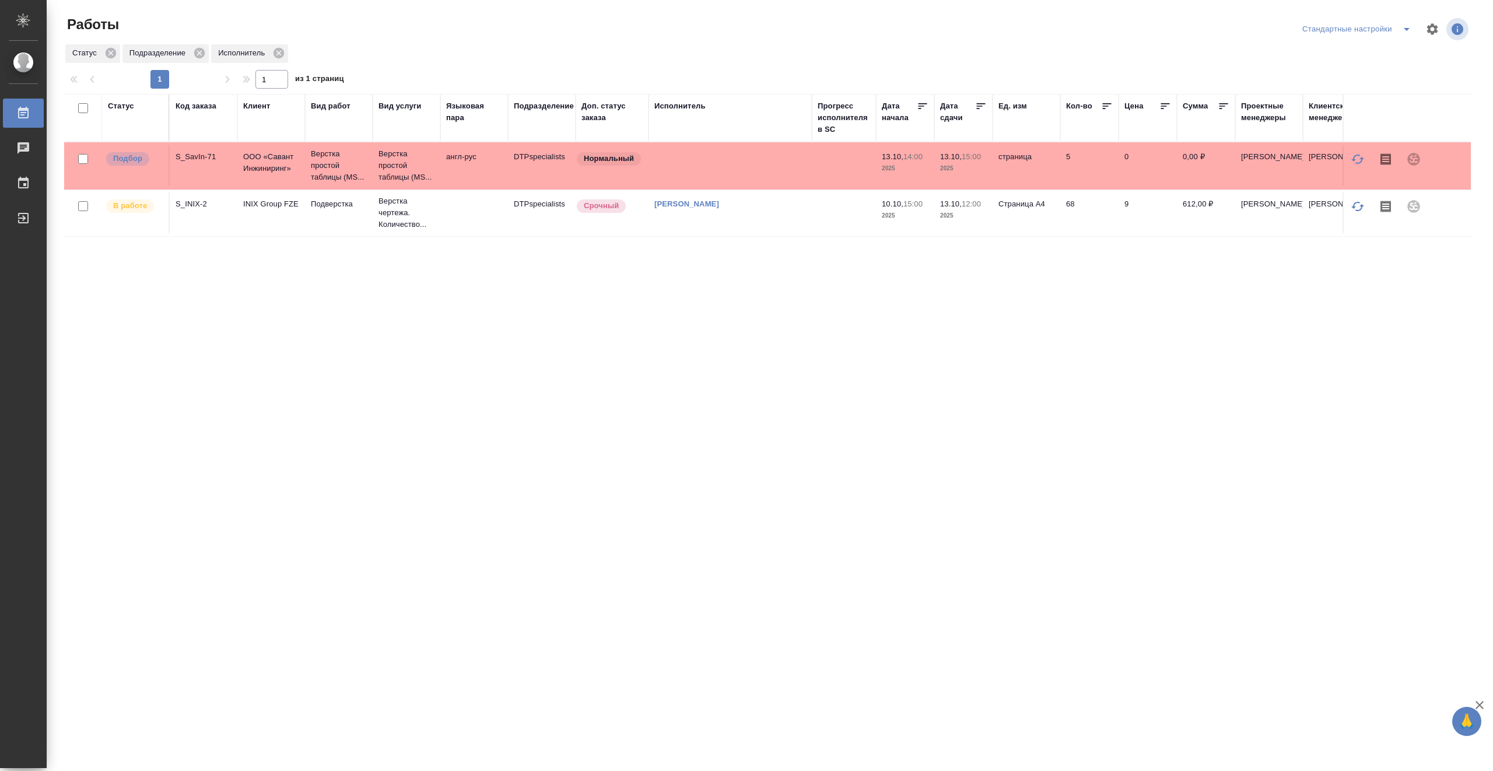 This screenshot has width=1493, height=771. What do you see at coordinates (1013, 106) in the screenshot?
I see `div: Ед. изм` at bounding box center [1013, 106].